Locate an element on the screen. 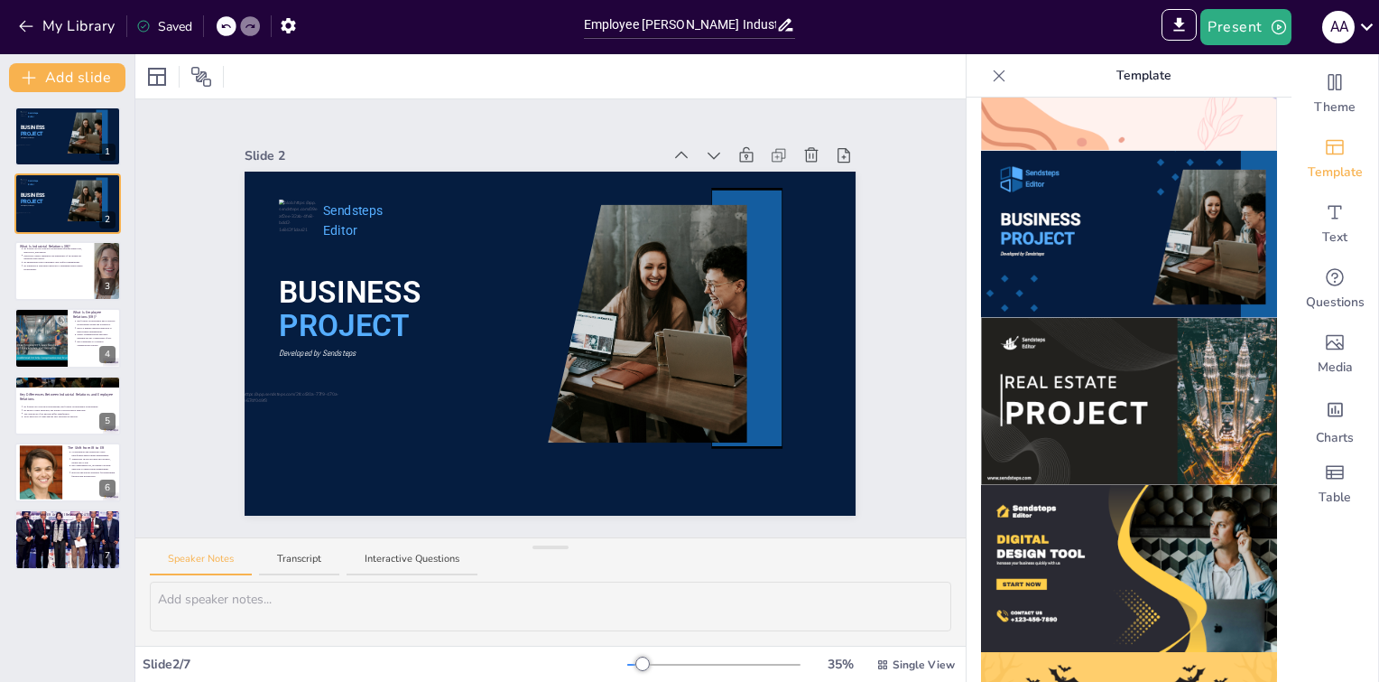  p: Globalization and technology have transformed employment management. is located at coordinates (93, 453).